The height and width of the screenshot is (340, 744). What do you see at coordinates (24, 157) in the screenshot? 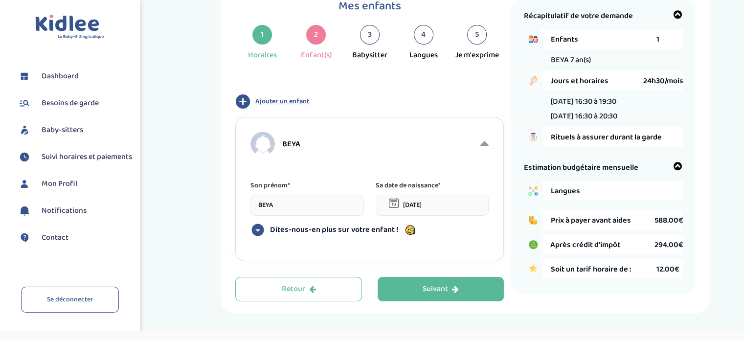
I see `img: suivihoraire.svg` at bounding box center [24, 157].